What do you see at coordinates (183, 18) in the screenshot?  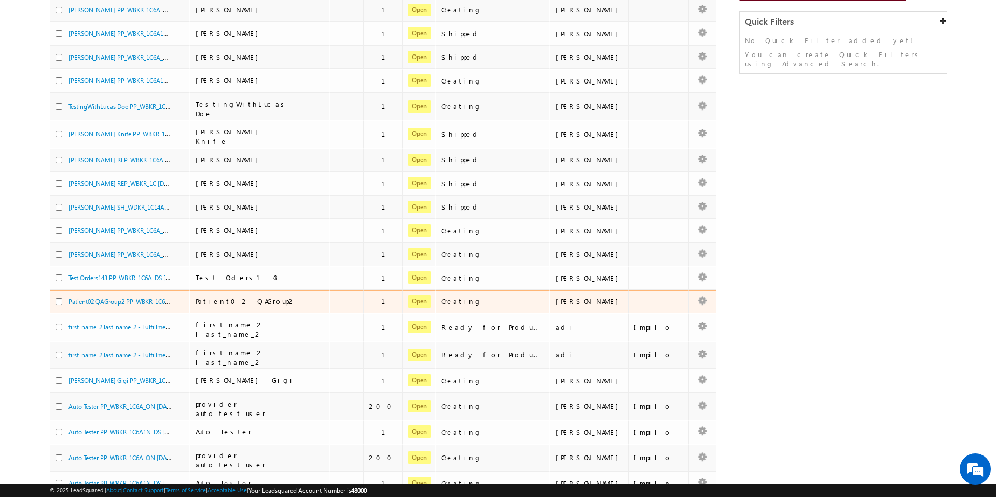 I see `div: Minimize live chat window` at bounding box center [183, 18].